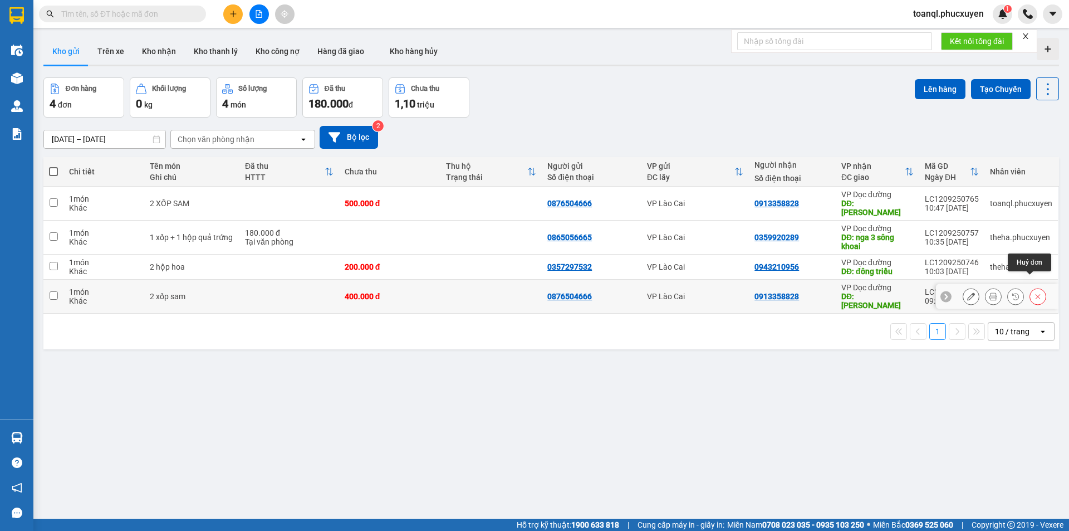 The image size is (1069, 531). I want to click on div: toanql.phucxuyen, so click(1021, 203).